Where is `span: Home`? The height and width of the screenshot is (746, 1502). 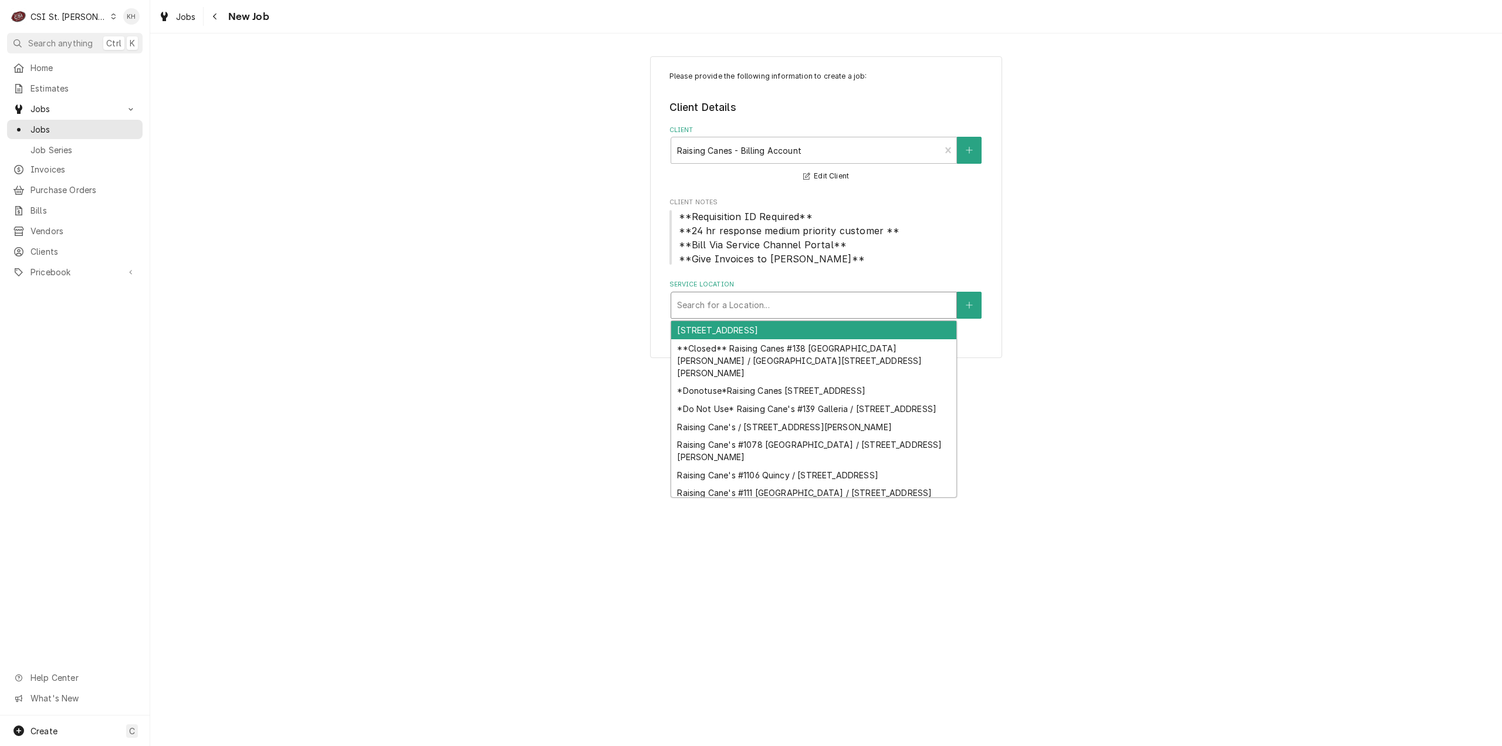 span: Home is located at coordinates (83, 67).